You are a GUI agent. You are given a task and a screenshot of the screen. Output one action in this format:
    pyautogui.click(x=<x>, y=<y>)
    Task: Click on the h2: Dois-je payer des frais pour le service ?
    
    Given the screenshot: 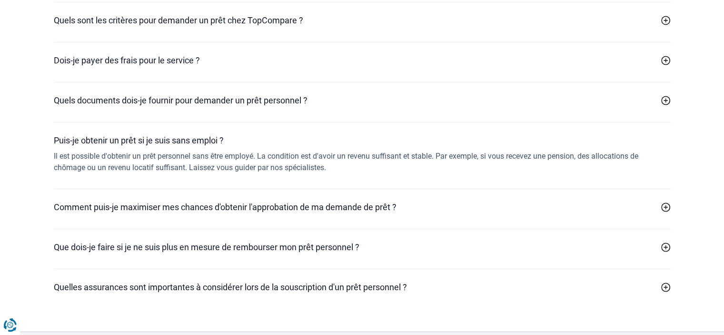 What is the action you would take?
    pyautogui.click(x=127, y=60)
    